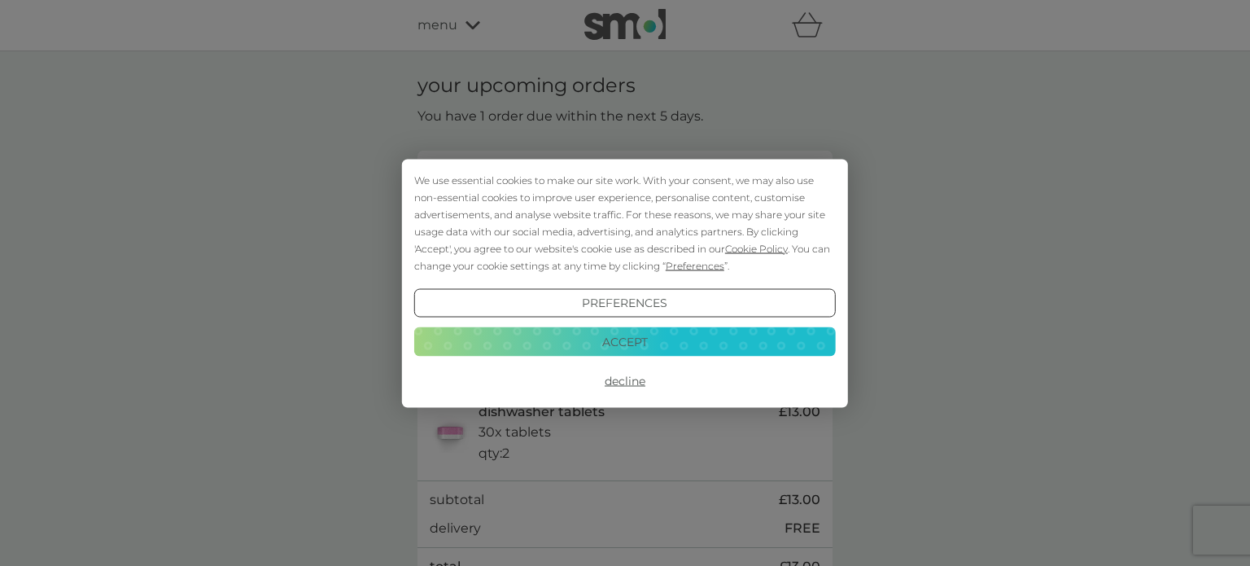 The image size is (1250, 566). I want to click on div: Cookie Consent Prompt, so click(625, 282).